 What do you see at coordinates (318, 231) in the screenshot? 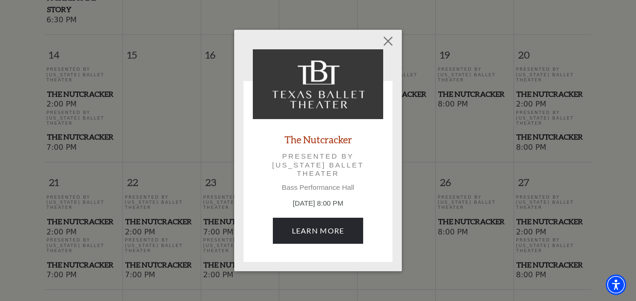
I see `a: December 26, 8:00 PM Learn More` at bounding box center [318, 231].